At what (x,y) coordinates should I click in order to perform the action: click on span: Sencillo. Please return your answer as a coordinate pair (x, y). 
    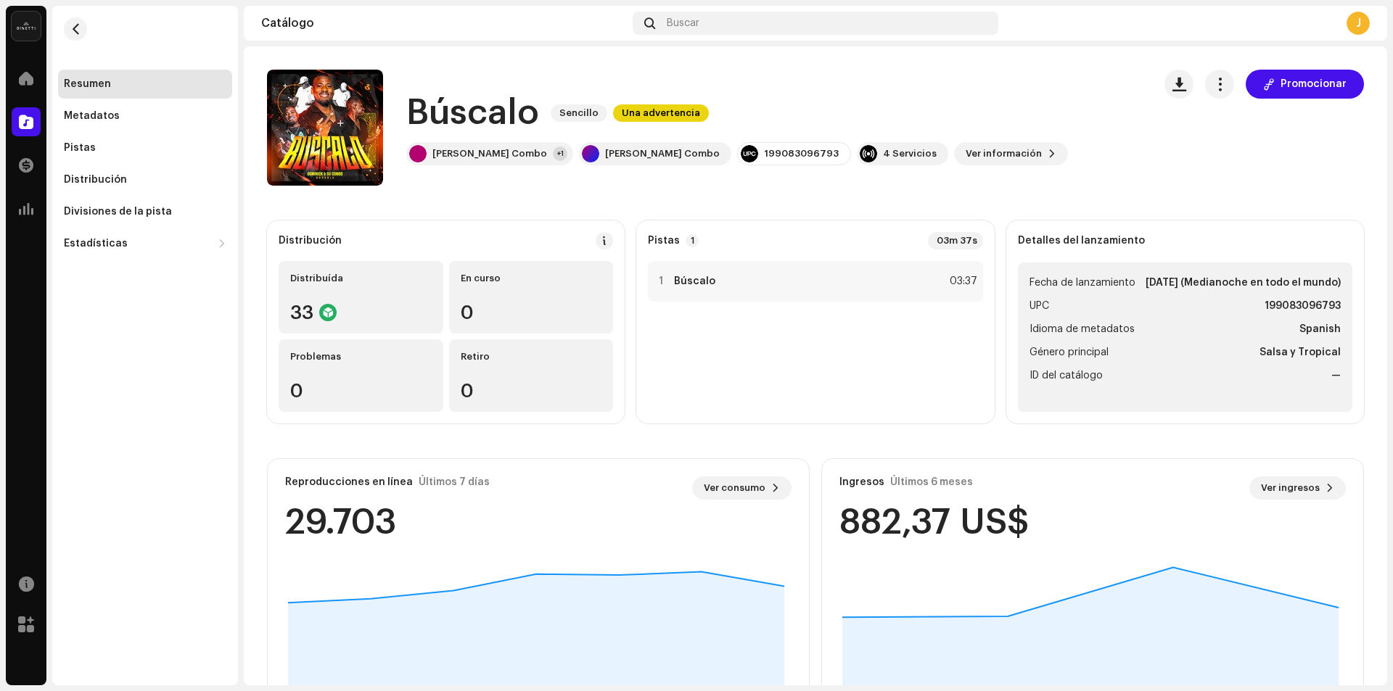
    Looking at the image, I should click on (579, 113).